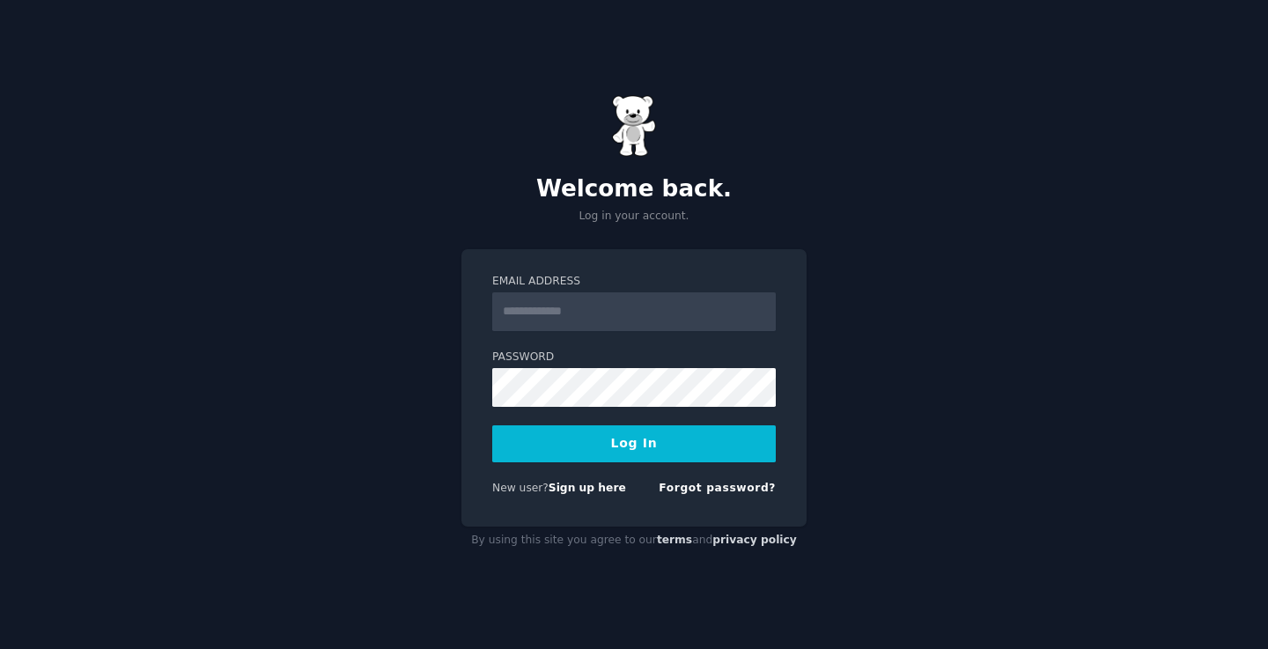 The height and width of the screenshot is (649, 1268). What do you see at coordinates (587, 488) in the screenshot?
I see `a: Sign up here` at bounding box center [587, 488].